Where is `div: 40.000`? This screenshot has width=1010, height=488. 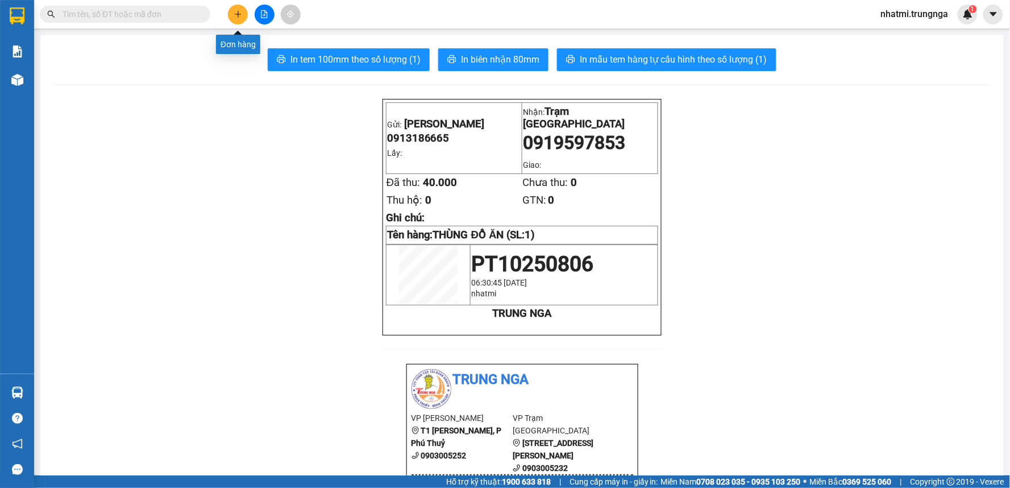
div: 40.000 is located at coordinates (55, 80).